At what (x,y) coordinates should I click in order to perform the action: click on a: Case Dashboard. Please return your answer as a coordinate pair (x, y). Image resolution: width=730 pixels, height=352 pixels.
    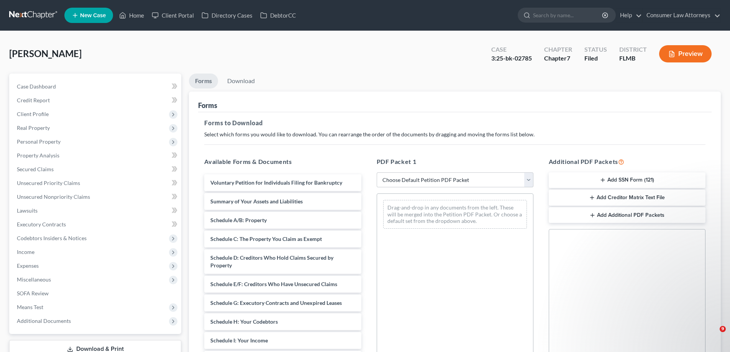
    Looking at the image, I should click on (96, 87).